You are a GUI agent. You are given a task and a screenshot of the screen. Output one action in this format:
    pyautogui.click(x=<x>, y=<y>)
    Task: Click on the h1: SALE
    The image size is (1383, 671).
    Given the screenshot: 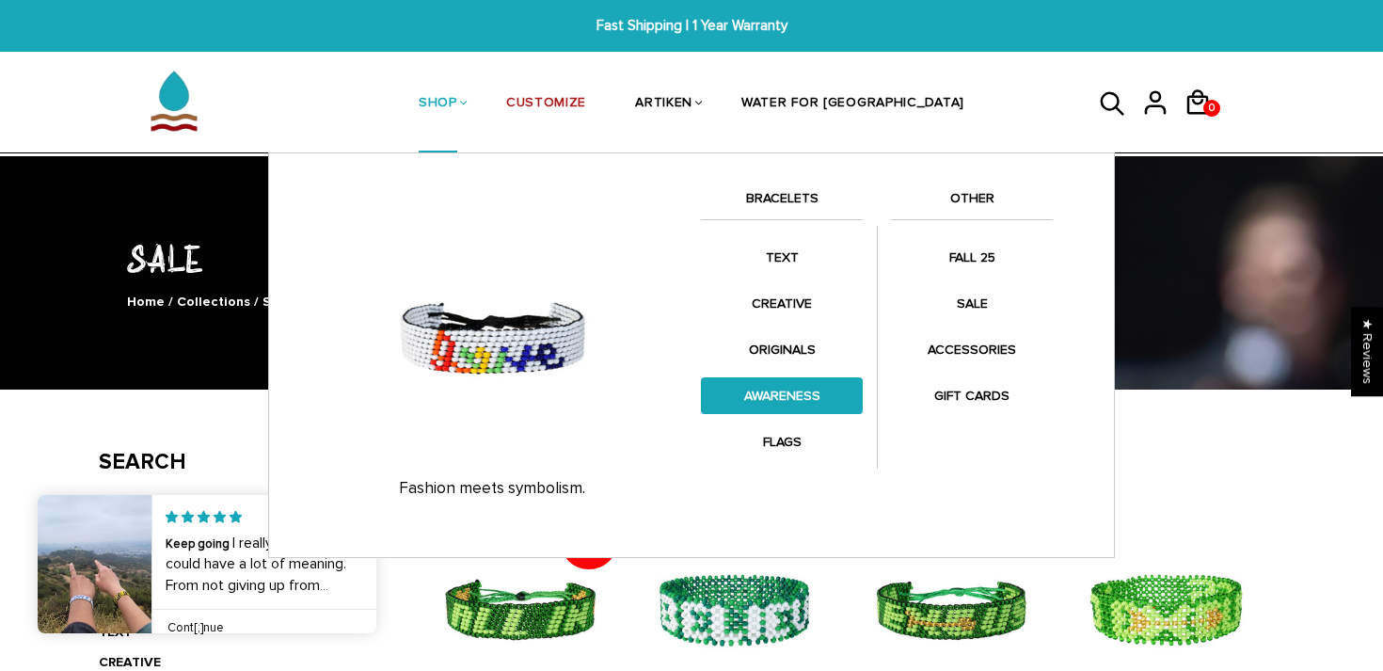 What is the action you would take?
    pyautogui.click(x=691, y=257)
    